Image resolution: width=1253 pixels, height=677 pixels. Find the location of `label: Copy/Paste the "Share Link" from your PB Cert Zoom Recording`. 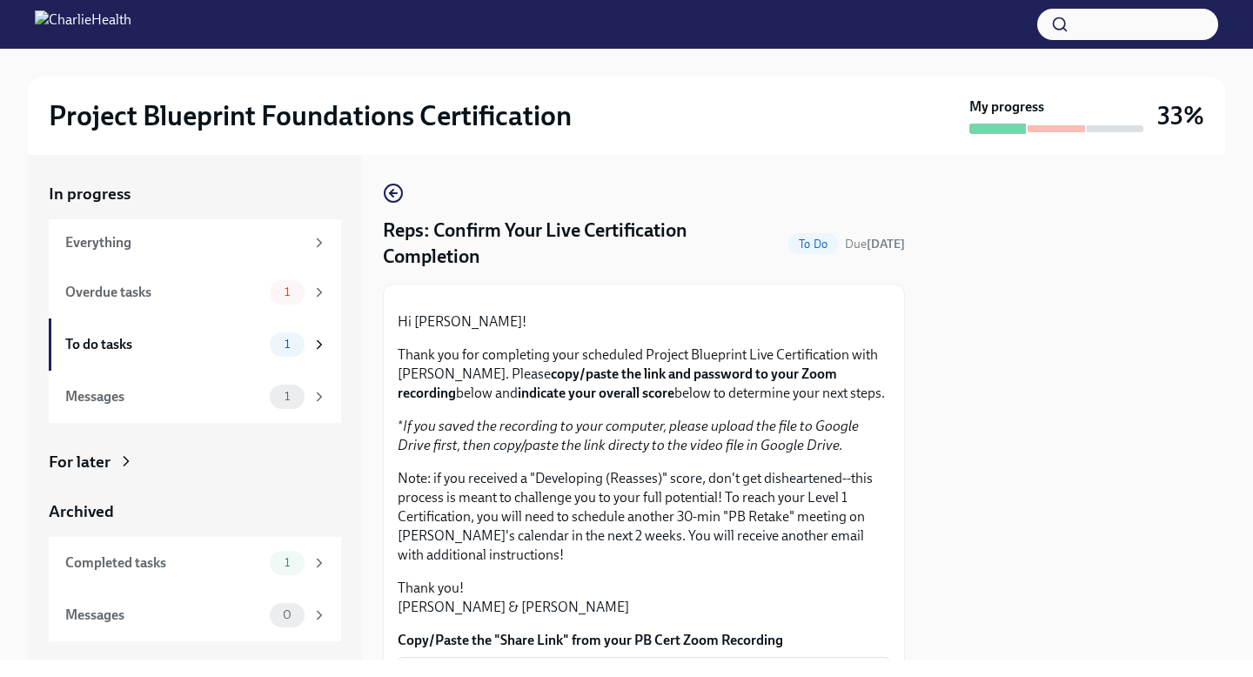

label: Copy/Paste the "Share Link" from your PB Cert Zoom Recording is located at coordinates (644, 640).